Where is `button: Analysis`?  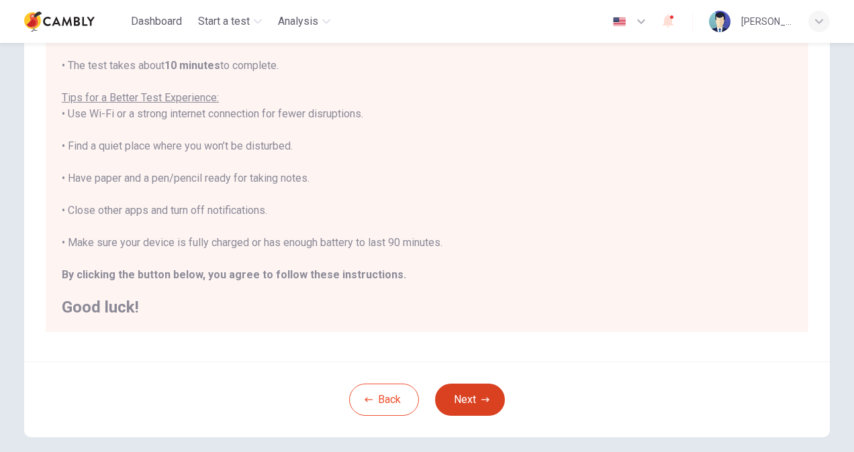
button: Analysis is located at coordinates (304, 21).